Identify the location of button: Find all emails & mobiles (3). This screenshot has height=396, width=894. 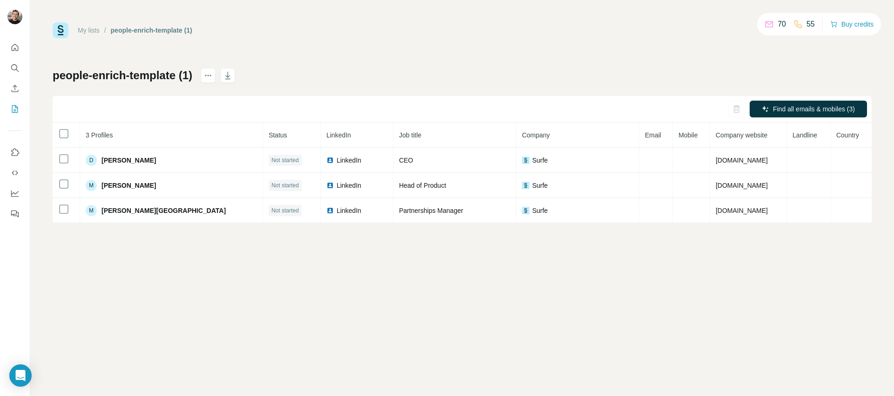
(809, 109).